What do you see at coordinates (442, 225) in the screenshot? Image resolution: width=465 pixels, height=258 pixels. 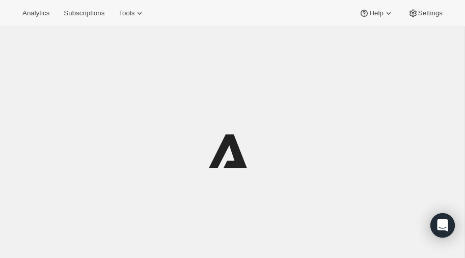 I see `div: Open Intercom Messenger` at bounding box center [442, 225].